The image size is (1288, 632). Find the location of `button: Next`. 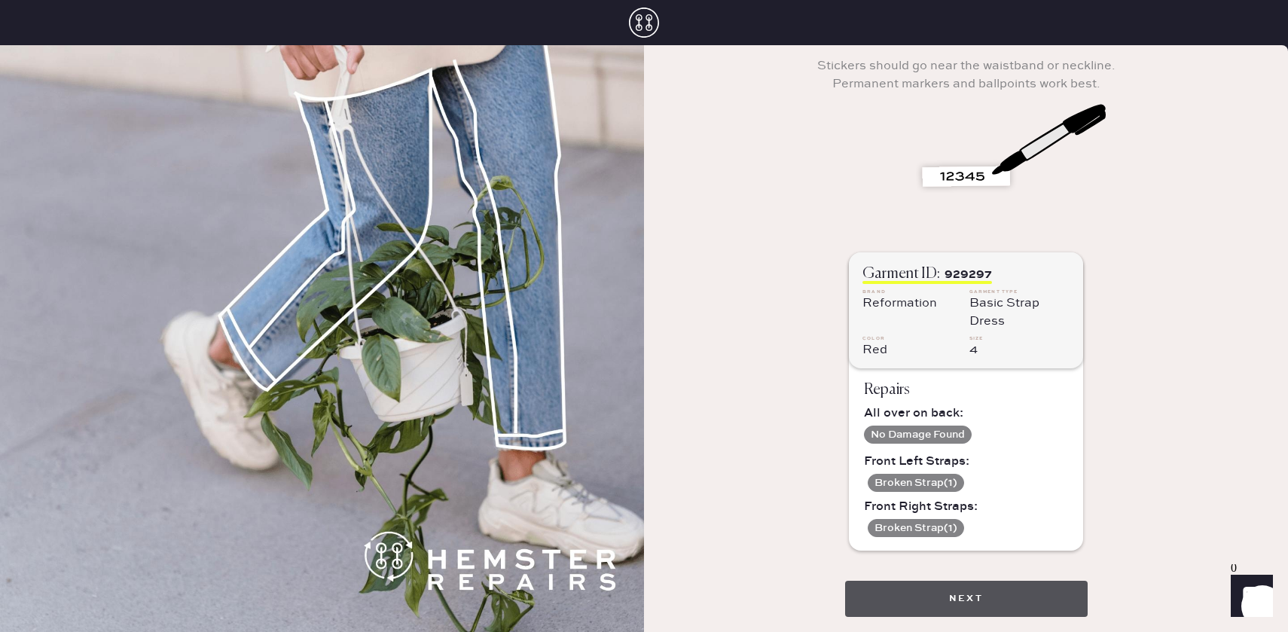

button: Next is located at coordinates (966, 599).